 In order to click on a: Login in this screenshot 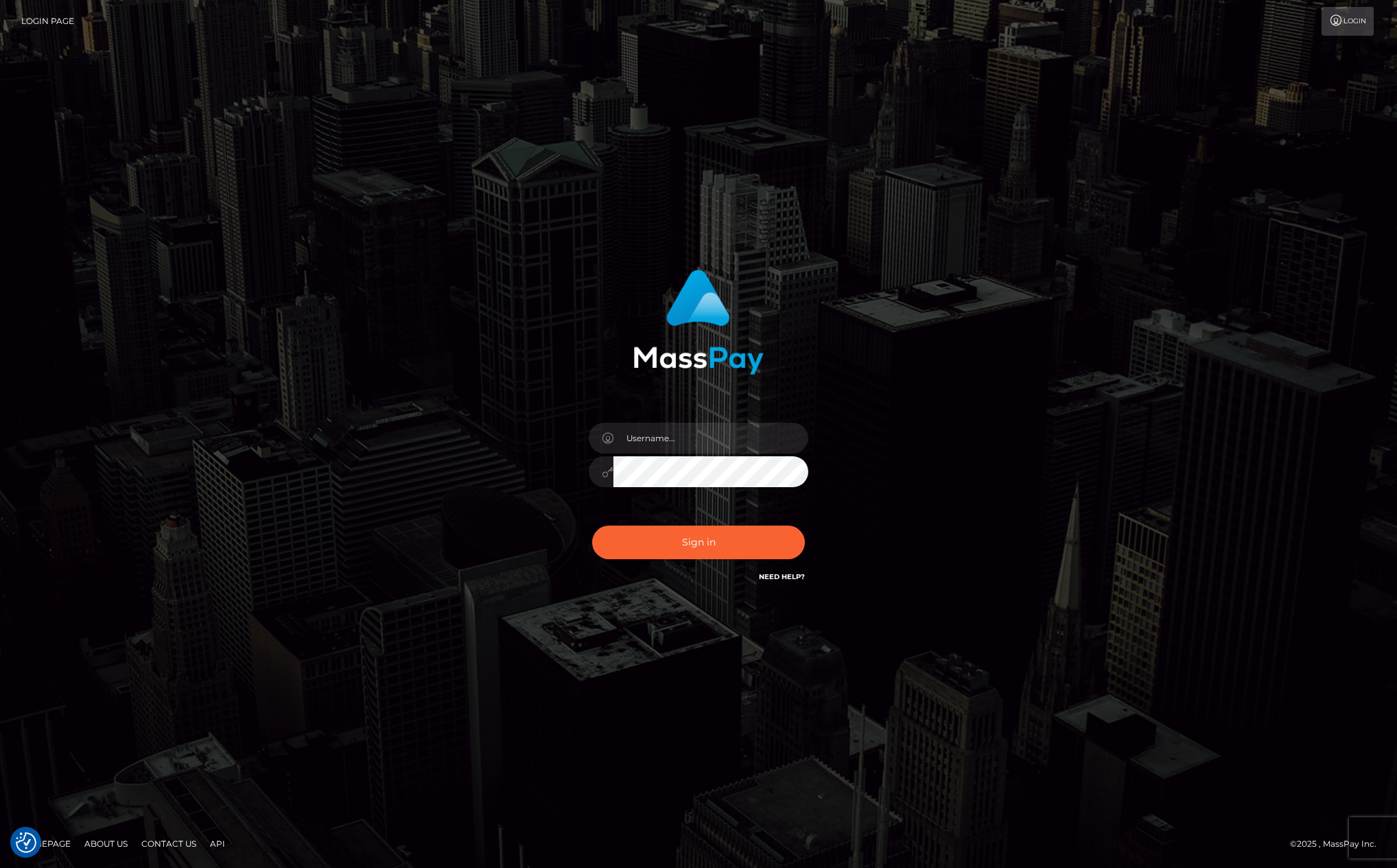, I will do `click(1348, 21)`.